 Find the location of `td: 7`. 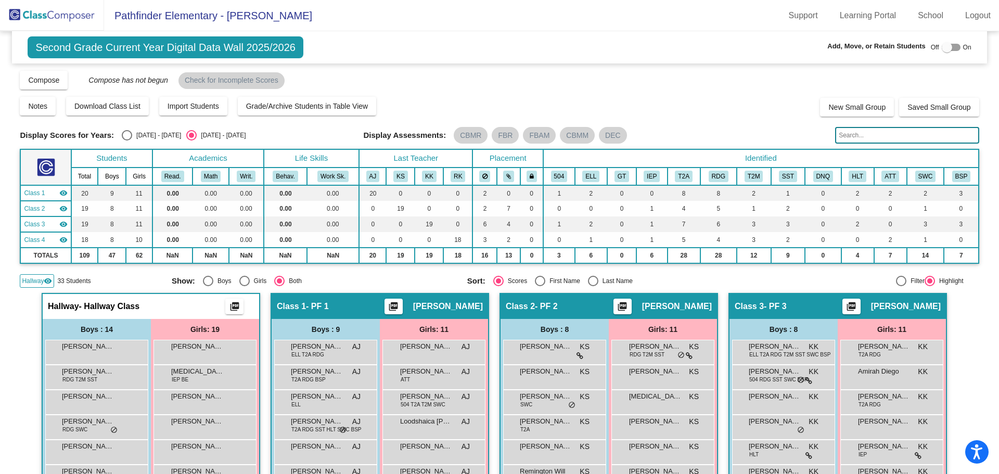

td: 7 is located at coordinates (508, 209).